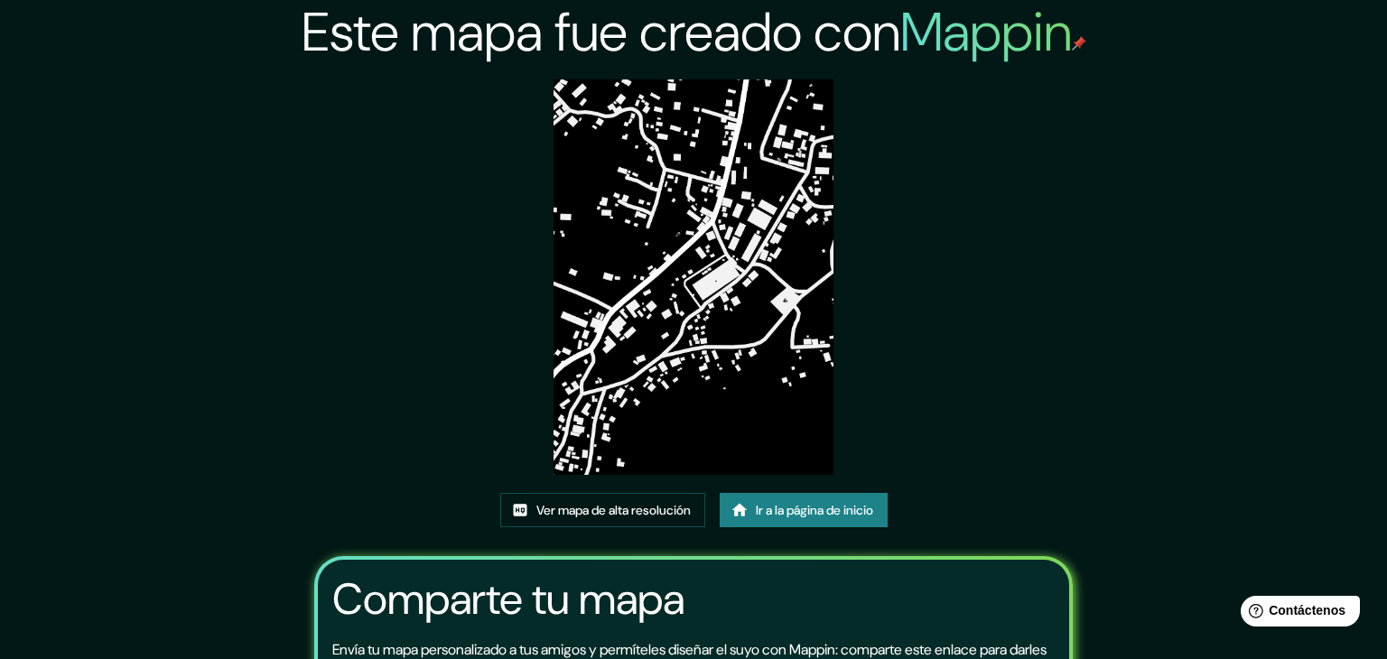 The image size is (1387, 659). What do you see at coordinates (602, 510) in the screenshot?
I see `a: Ver mapa de alta resolución` at bounding box center [602, 510].